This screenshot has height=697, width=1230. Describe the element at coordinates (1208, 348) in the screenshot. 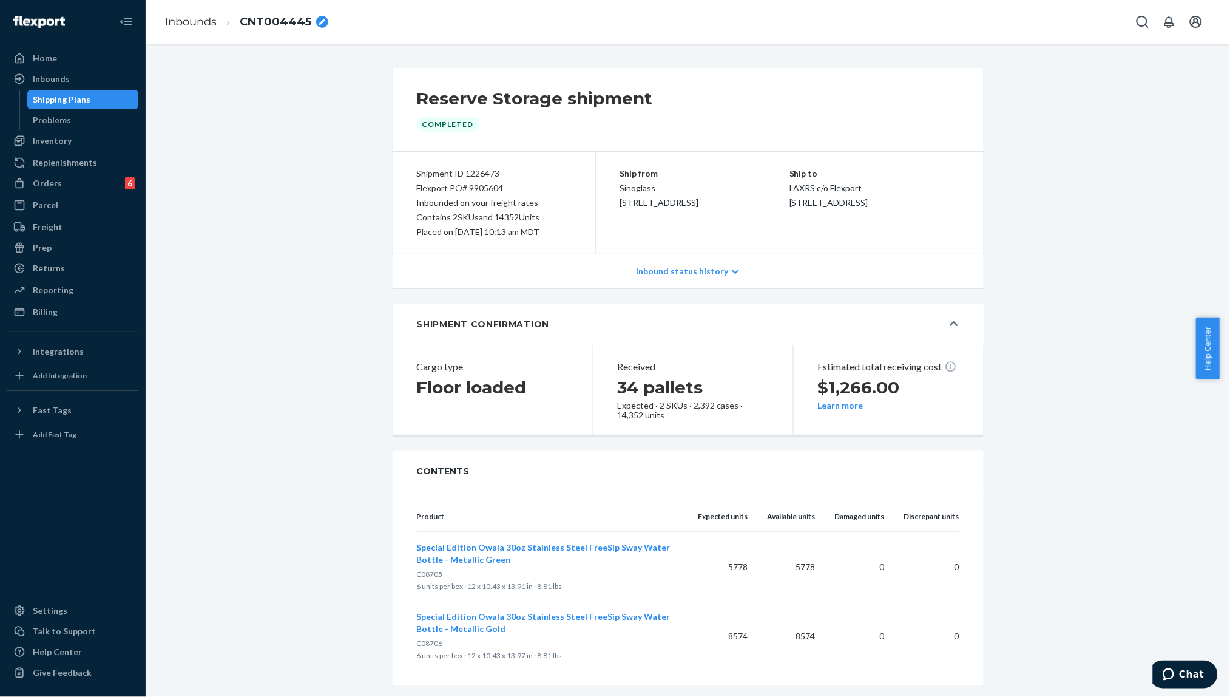

I see `span: Help Center` at that location.